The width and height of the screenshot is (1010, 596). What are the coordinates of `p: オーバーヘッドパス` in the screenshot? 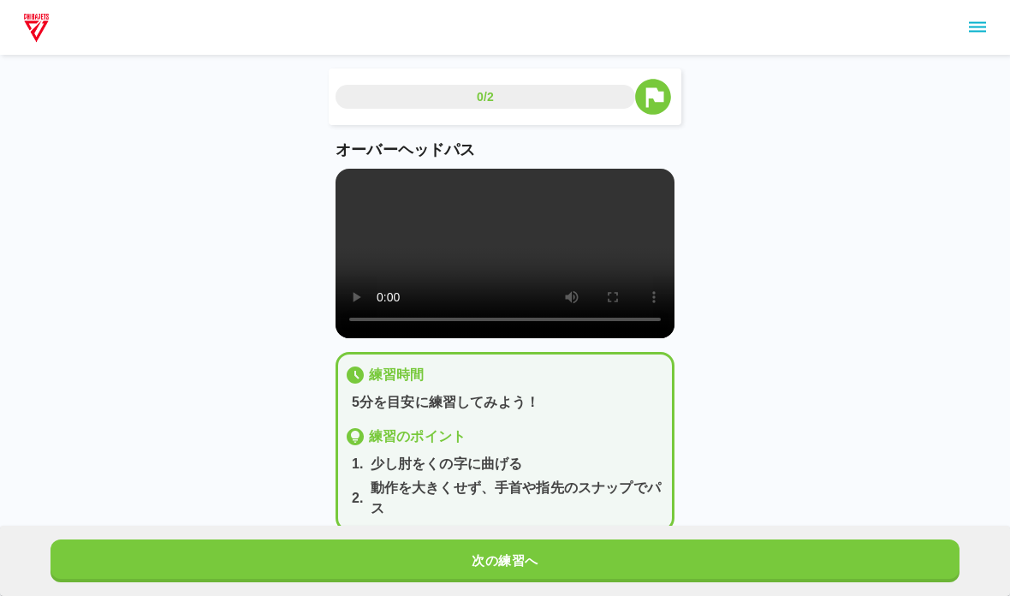 It's located at (505, 150).